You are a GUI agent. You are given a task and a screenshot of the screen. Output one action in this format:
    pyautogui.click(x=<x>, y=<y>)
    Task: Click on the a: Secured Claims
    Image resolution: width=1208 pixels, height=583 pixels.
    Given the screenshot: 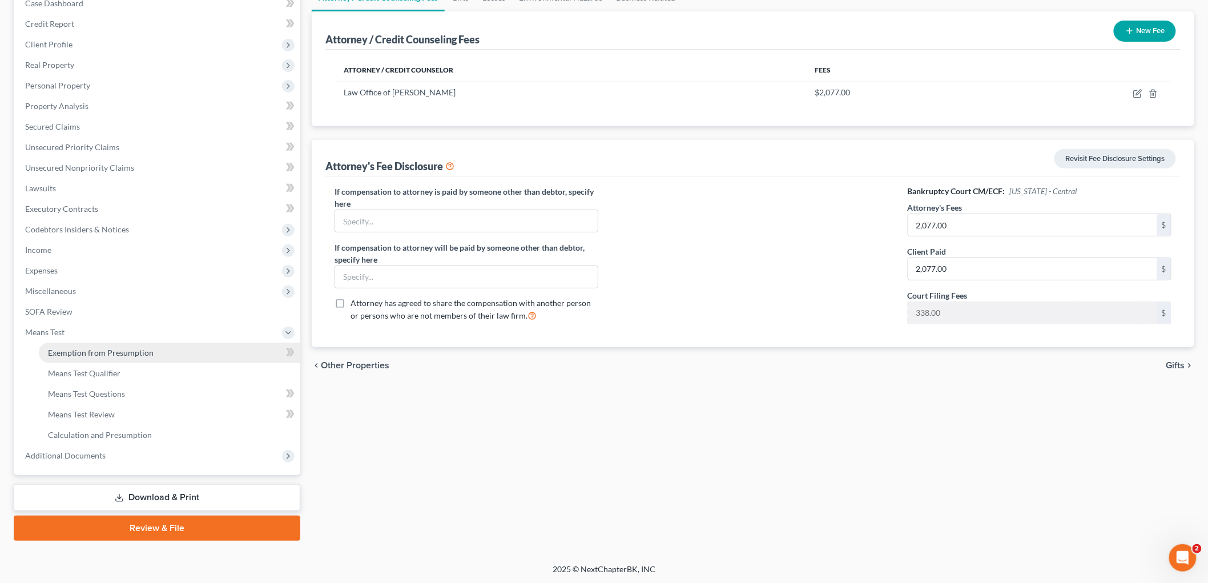 What is the action you would take?
    pyautogui.click(x=158, y=127)
    